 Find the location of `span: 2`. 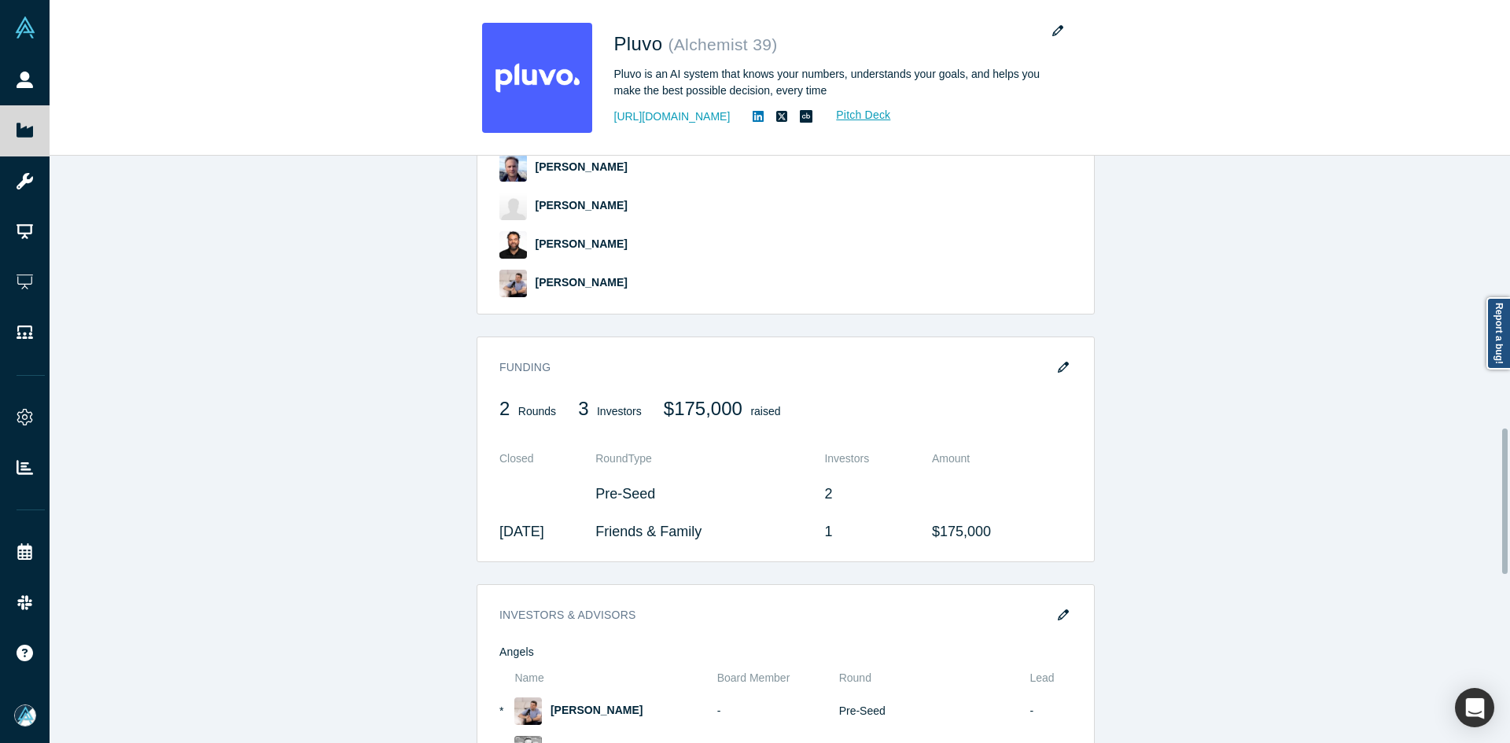

span: 2 is located at coordinates (504, 408).